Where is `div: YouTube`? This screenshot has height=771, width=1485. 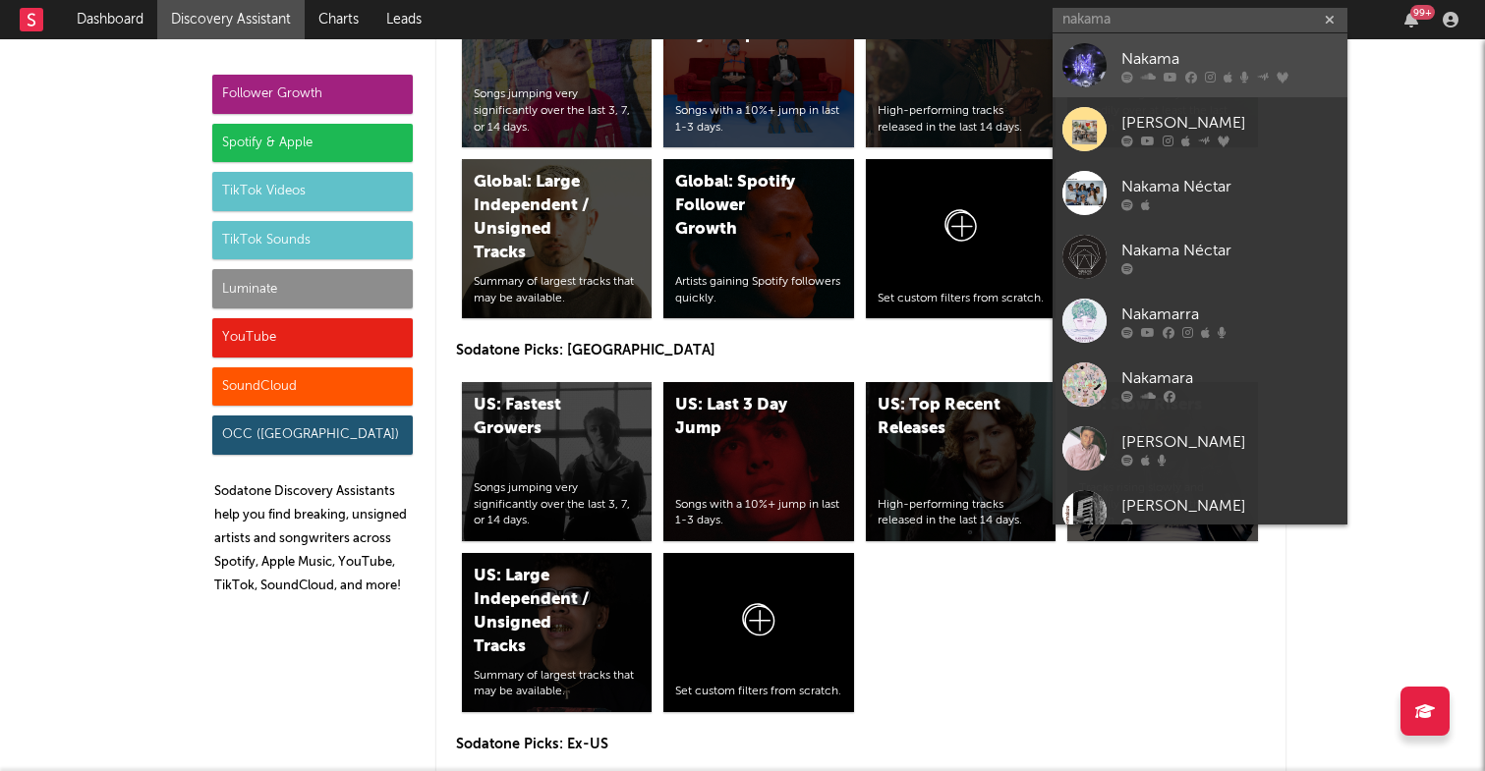
div: YouTube is located at coordinates (312, 338).